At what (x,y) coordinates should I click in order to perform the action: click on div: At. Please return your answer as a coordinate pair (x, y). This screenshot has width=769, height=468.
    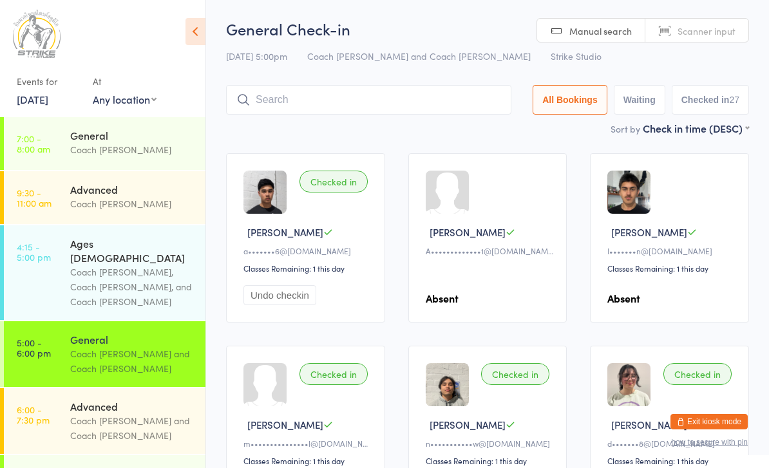
    Looking at the image, I should click on (124, 81).